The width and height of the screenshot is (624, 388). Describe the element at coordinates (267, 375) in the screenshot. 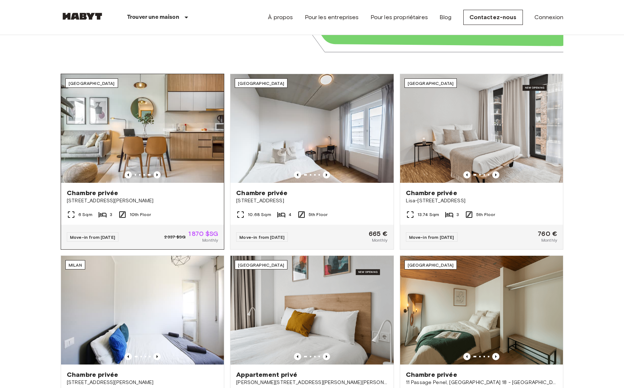

I see `span: Appartement privé` at that location.